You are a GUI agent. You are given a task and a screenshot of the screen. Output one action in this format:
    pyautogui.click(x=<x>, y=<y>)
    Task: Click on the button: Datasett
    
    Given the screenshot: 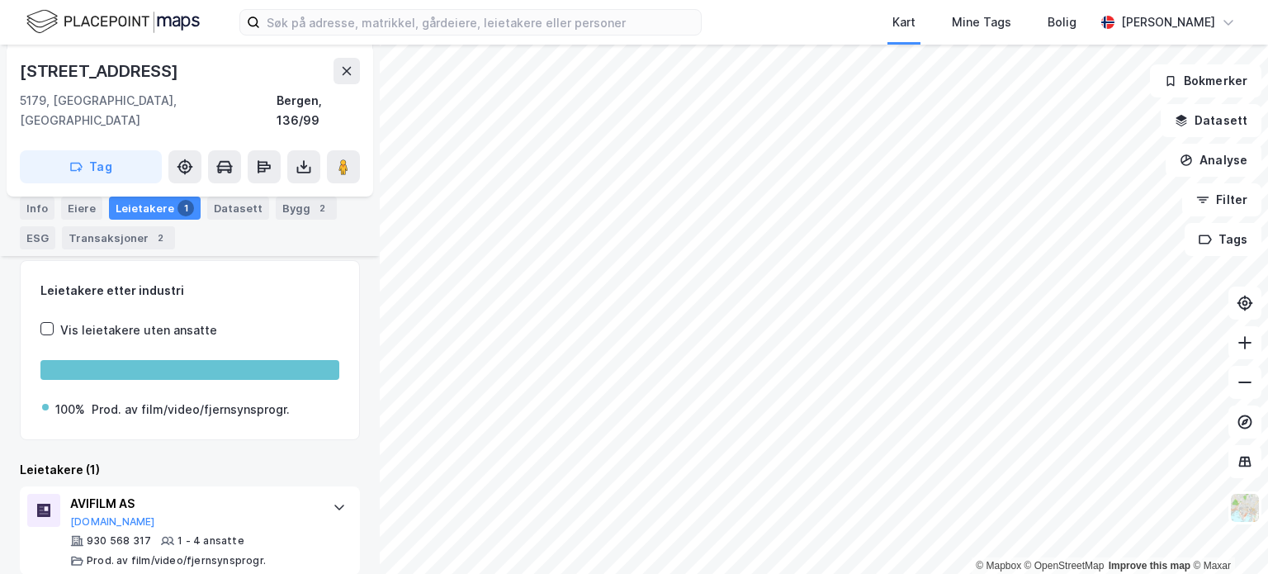 What is the action you would take?
    pyautogui.click(x=1211, y=121)
    